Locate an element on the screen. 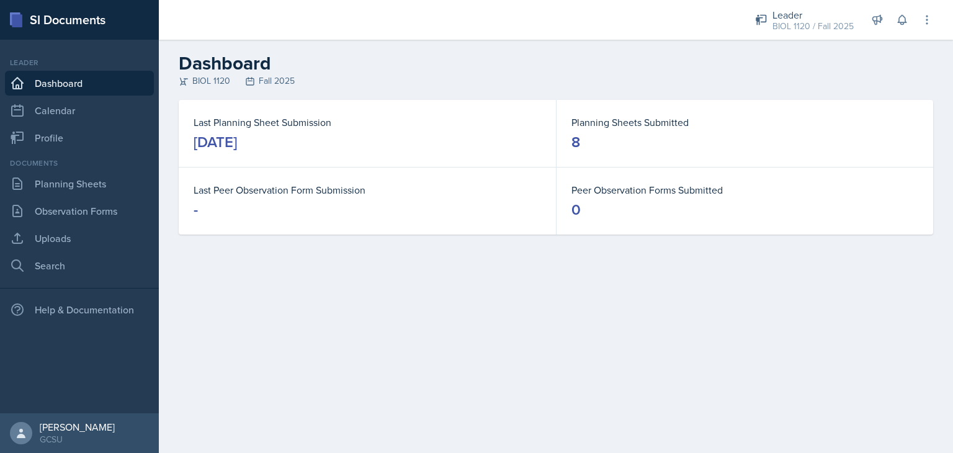 Image resolution: width=953 pixels, height=453 pixels. dt: Planning Sheets Submitted is located at coordinates (744, 122).